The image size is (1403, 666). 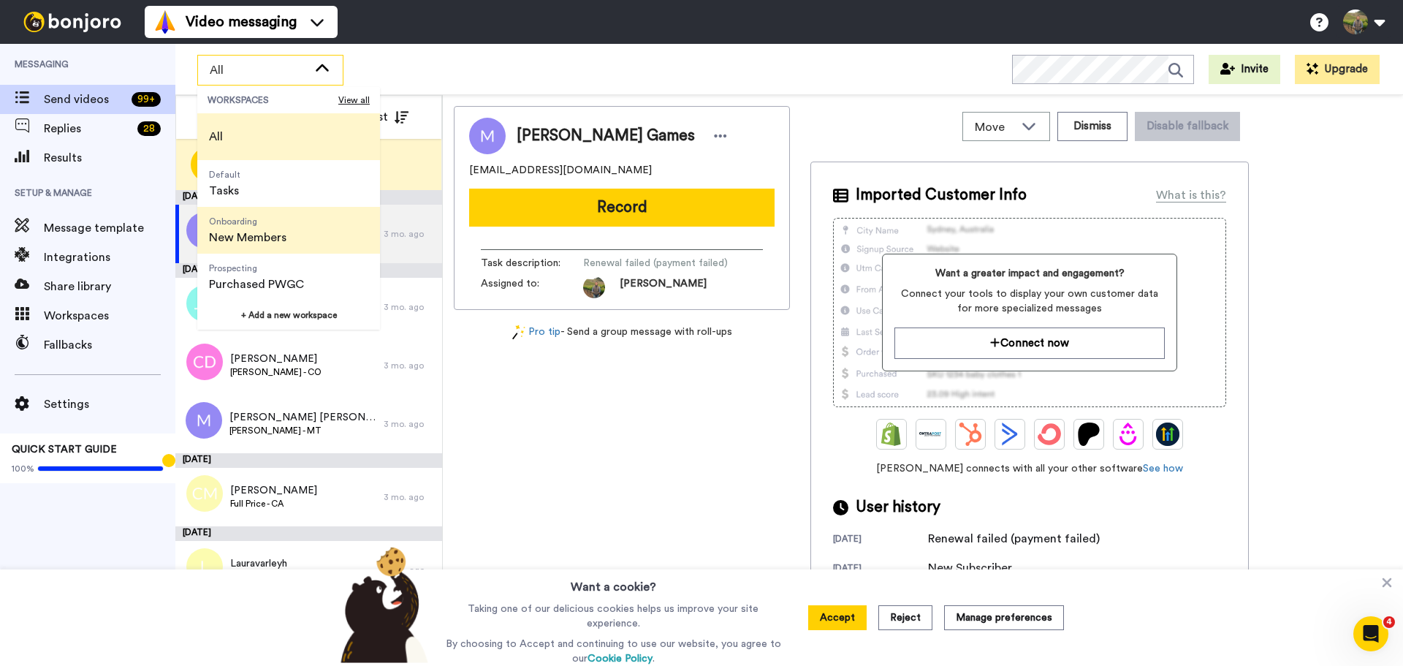 What do you see at coordinates (165, 22) in the screenshot?
I see `img: vm-color.svg` at bounding box center [165, 22].